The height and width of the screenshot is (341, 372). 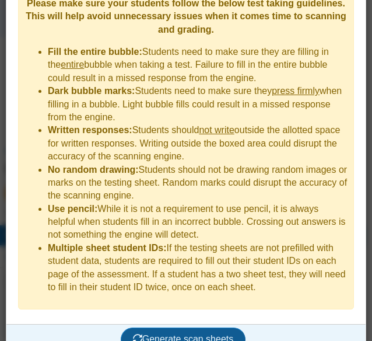 What do you see at coordinates (91, 90) in the screenshot?
I see `b: Dark bubble marks:` at bounding box center [91, 90].